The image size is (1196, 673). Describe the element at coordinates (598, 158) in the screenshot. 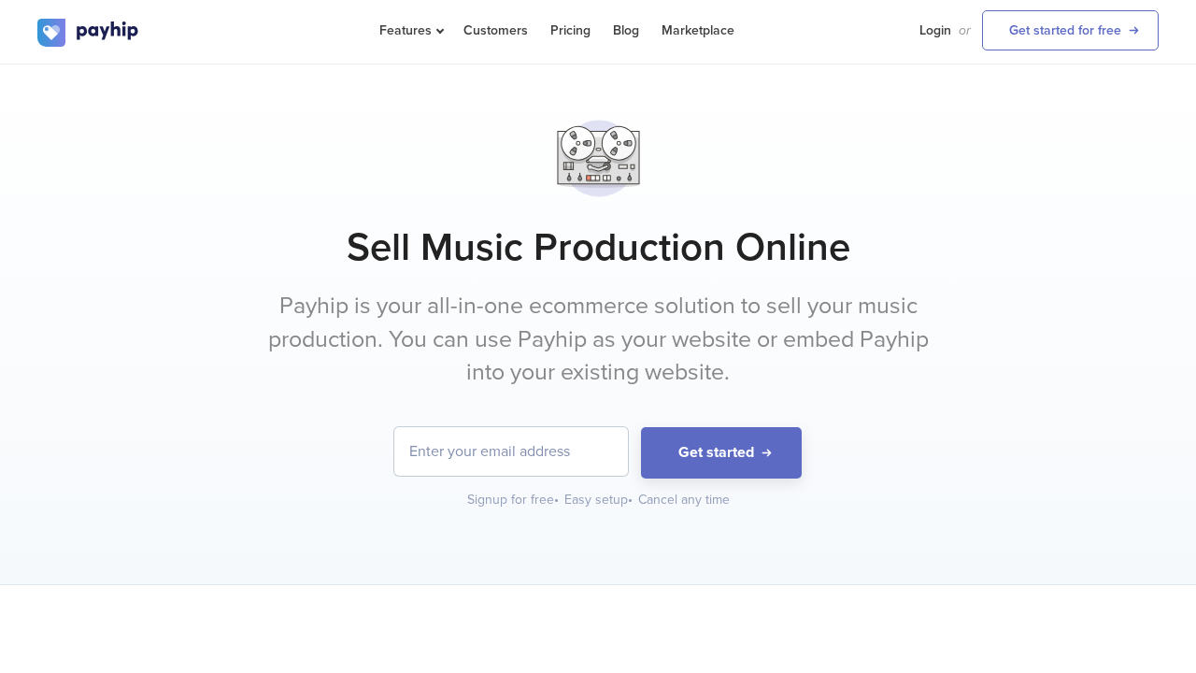

I see `img: svg+xml;utf8,%3Csvg%20viewBox%3D%220%200%20100%20100%22%20xmlns%3D%22http%3A%2F%2Fwww.w3.org%2F20...` at that location.